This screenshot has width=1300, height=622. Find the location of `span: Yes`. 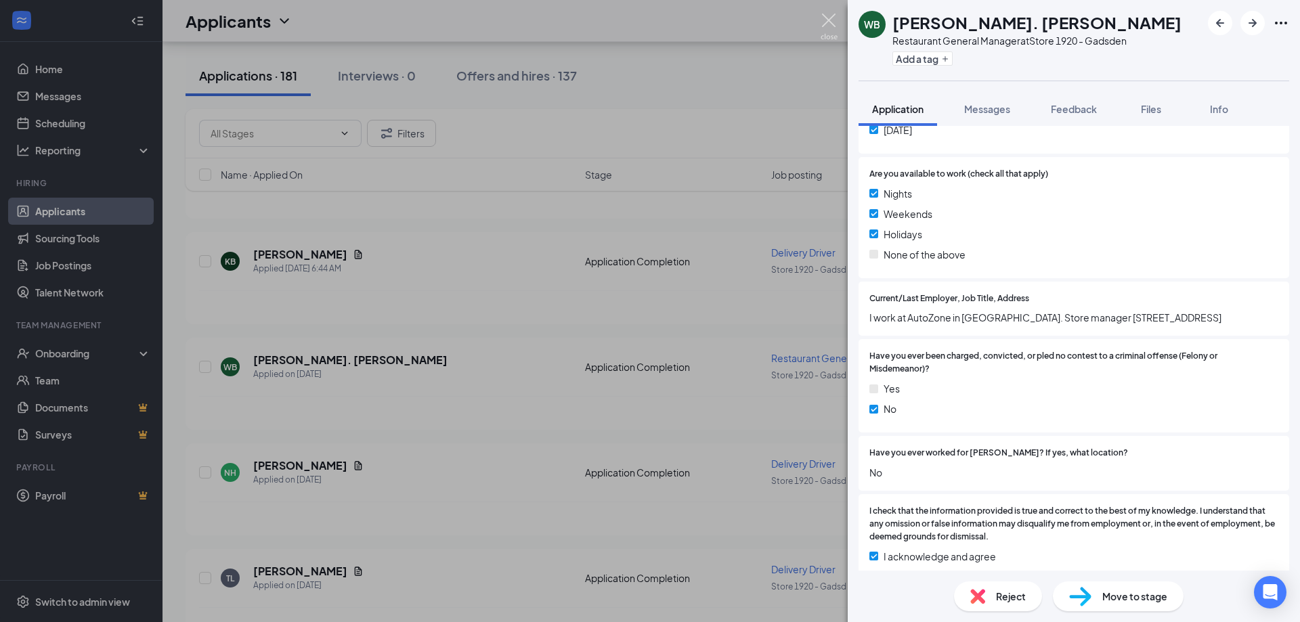

span: Yes is located at coordinates (891, 389).